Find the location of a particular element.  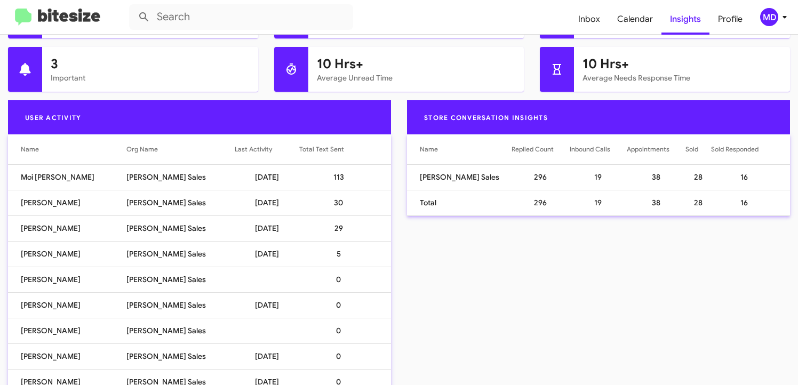

mat-card-subtitle: Average Unread Time is located at coordinates (416, 78).